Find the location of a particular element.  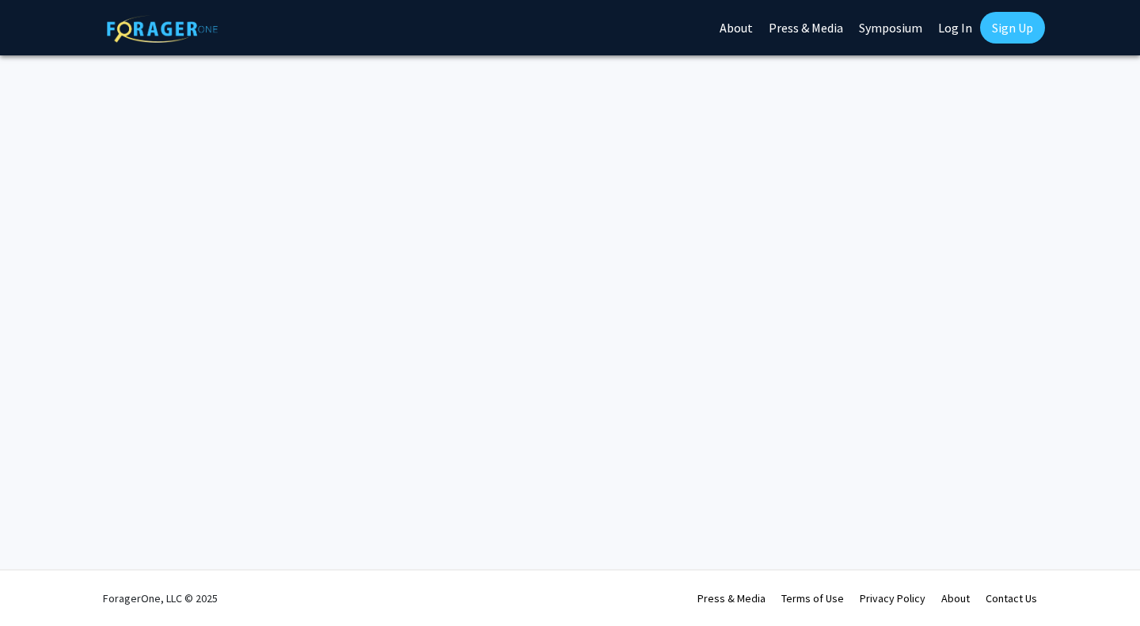

a: Contact Us is located at coordinates (1011, 598).